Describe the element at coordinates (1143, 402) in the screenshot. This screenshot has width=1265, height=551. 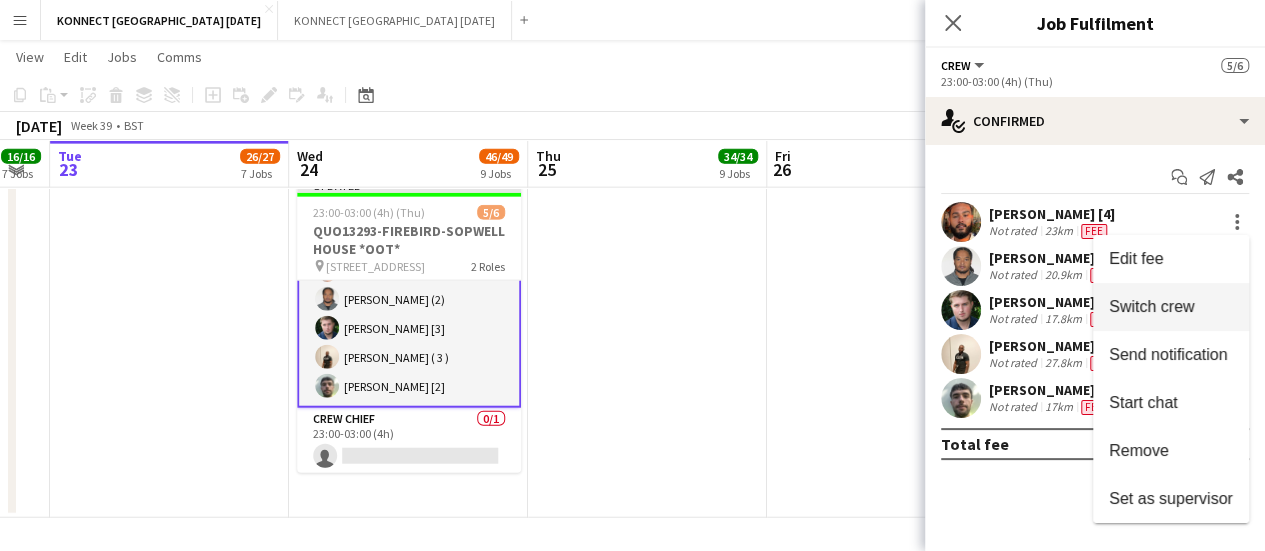
I see `span: Start chat` at that location.